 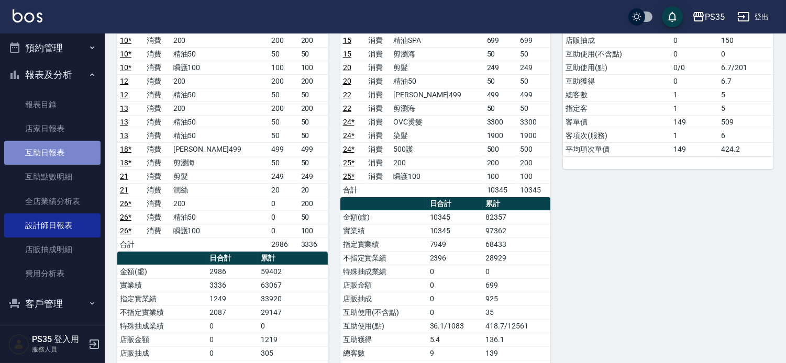 What do you see at coordinates (284, 149) in the screenshot?
I see `td: 499` at bounding box center [284, 149].